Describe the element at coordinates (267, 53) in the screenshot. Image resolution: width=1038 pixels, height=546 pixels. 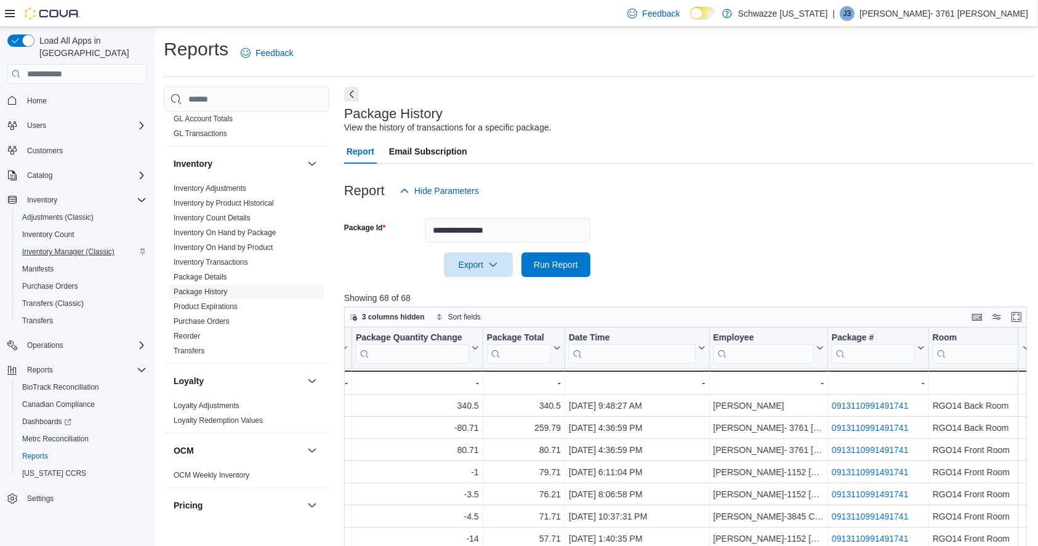
I see `a: Feedback` at that location.